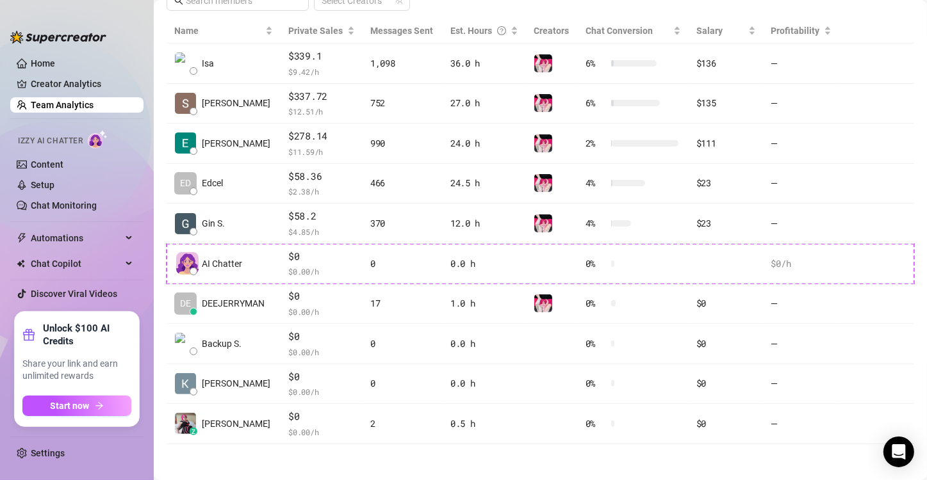 This screenshot has height=480, width=927. I want to click on div: 466, so click(402, 183).